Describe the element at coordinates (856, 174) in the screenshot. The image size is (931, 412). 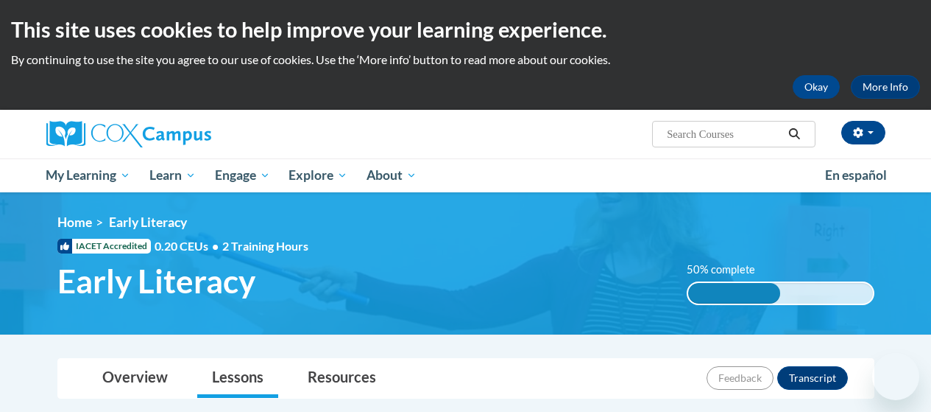
I see `span: En español` at that location.